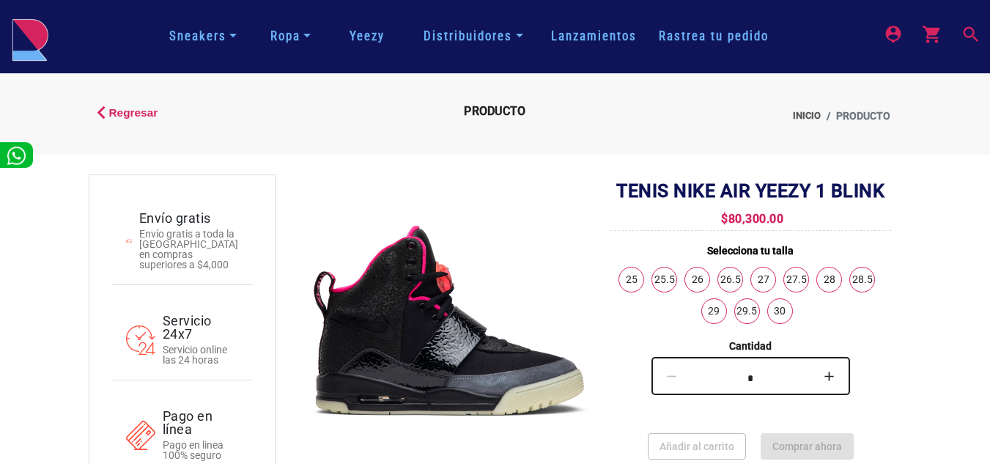 The height and width of the screenshot is (464, 990). I want to click on a: 26.5, so click(730, 279).